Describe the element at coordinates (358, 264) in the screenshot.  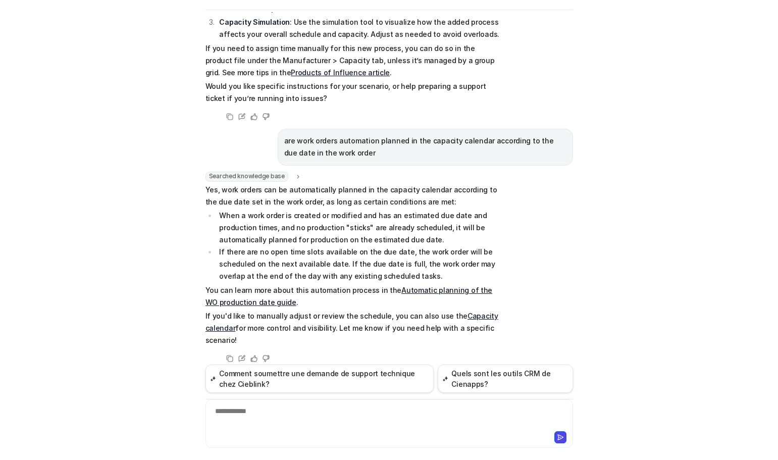
I see `li: If there are no open time slots available on the due date, the work order will be scheduled on th...` at that location.